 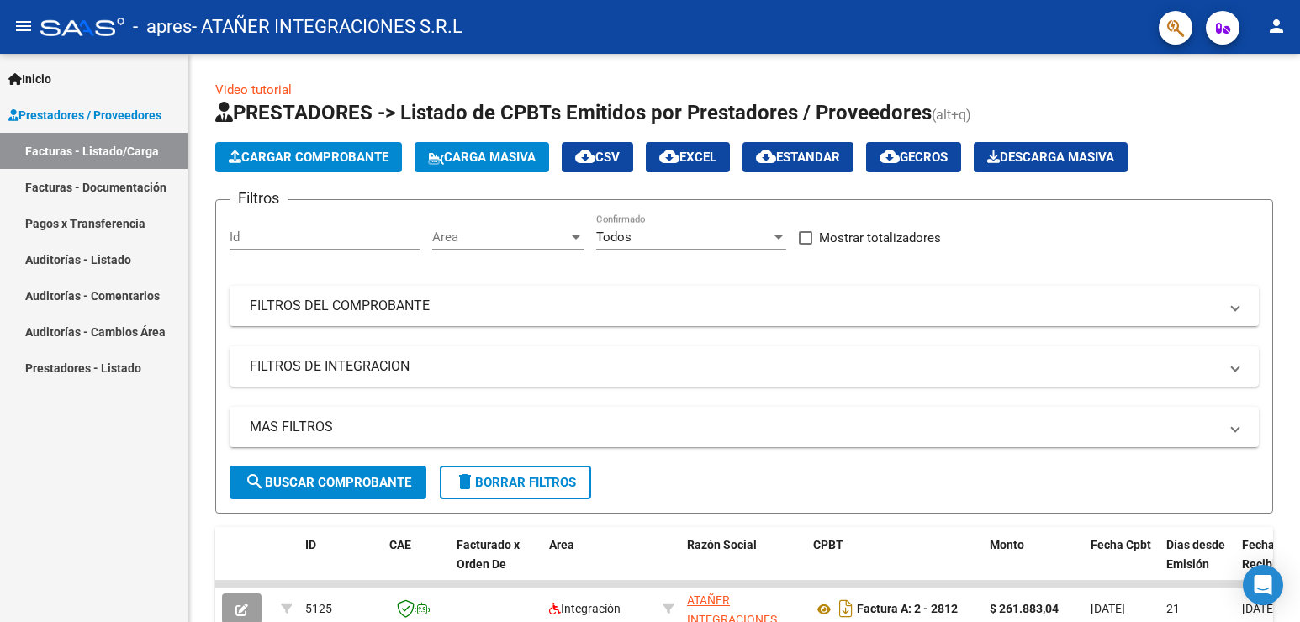 I want to click on span: PRESTADORES -> Listado de CPBTs Emitidos por Prestadores / Proveedores, so click(x=573, y=113).